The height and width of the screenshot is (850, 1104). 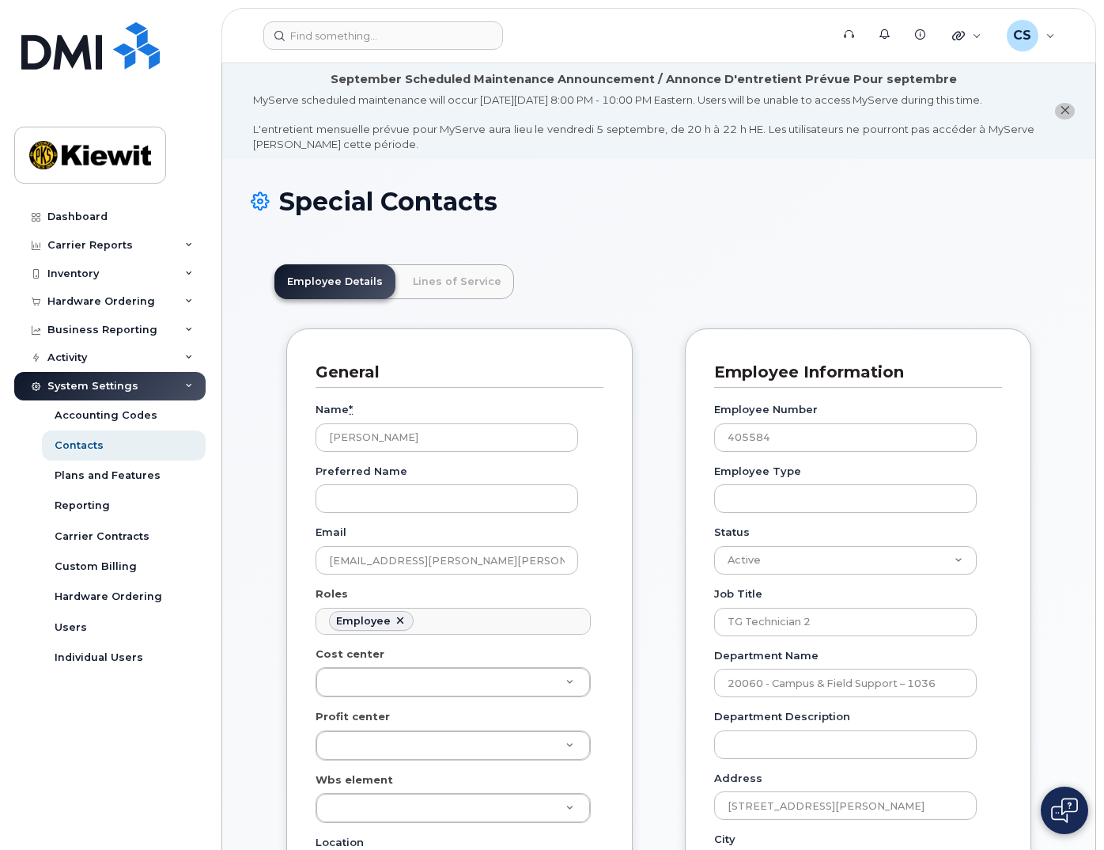 What do you see at coordinates (852, 372) in the screenshot?
I see `h3: Employee Information` at bounding box center [852, 372].